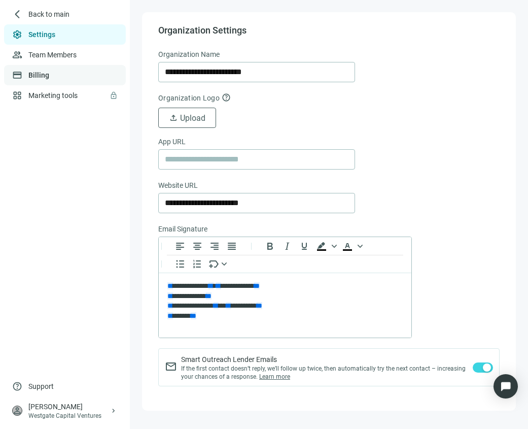 This screenshot has height=429, width=528. Describe the element at coordinates (187, 118) in the screenshot. I see `button: uploadUpload` at that location.